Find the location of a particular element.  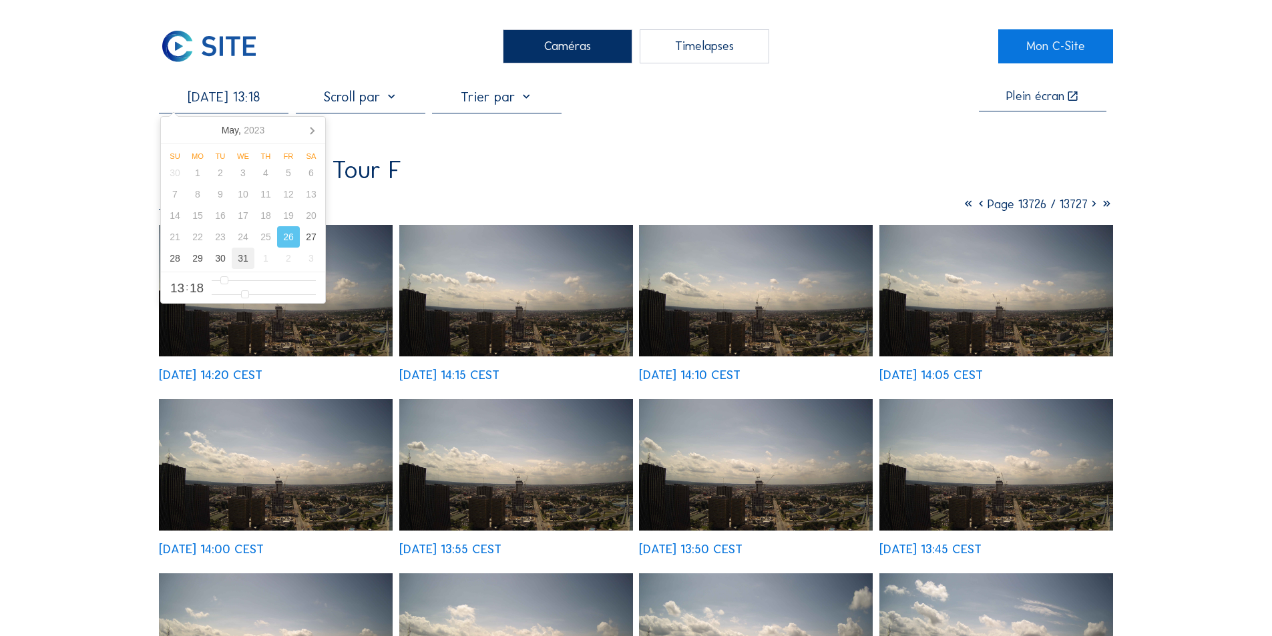

div: 12 is located at coordinates (288, 194).